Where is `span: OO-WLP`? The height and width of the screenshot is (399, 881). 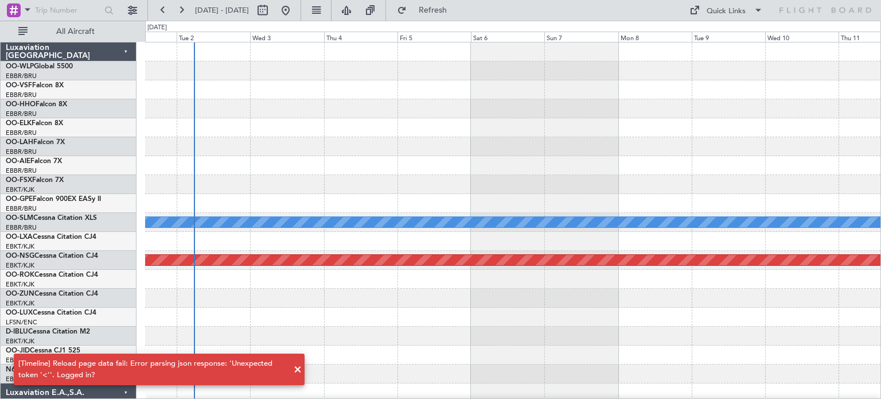 span: OO-WLP is located at coordinates (20, 67).